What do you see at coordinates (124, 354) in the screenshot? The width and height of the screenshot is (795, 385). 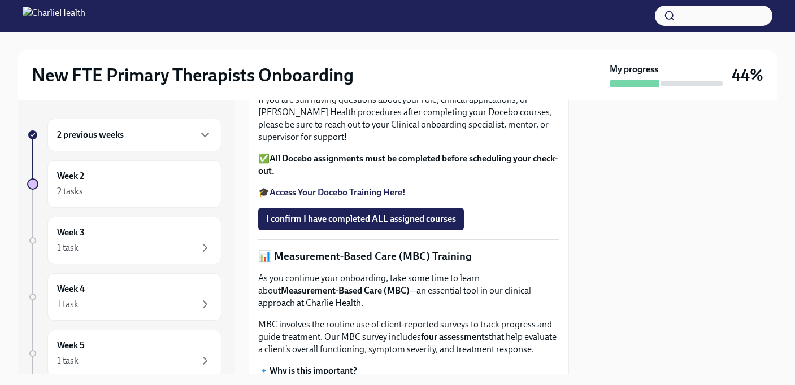 I see `a: Week 51 task` at bounding box center [124, 354].